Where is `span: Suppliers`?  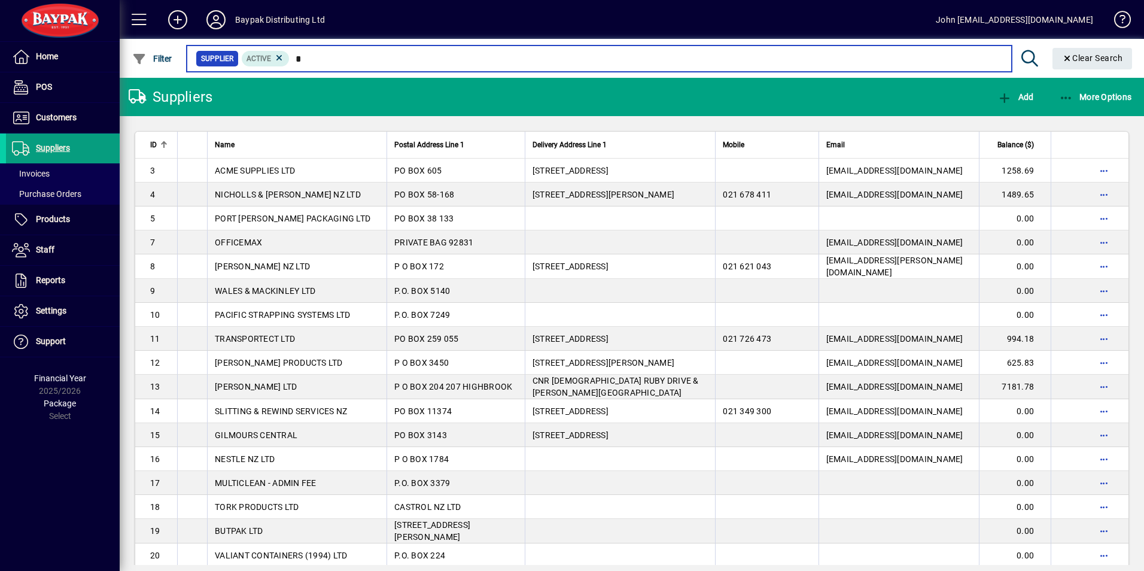 span: Suppliers is located at coordinates (53, 148).